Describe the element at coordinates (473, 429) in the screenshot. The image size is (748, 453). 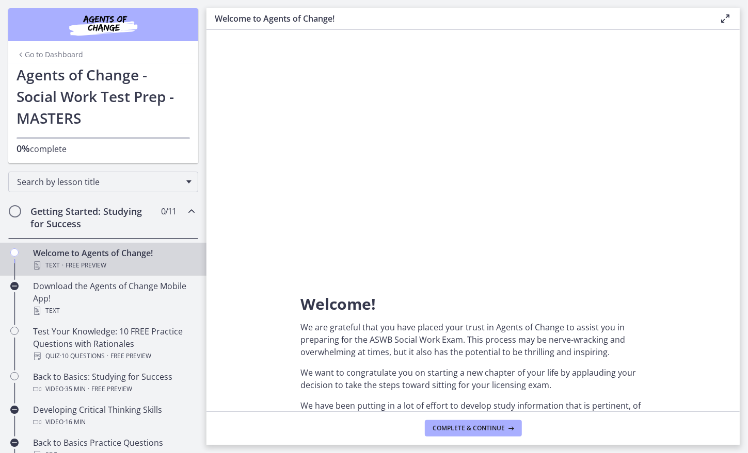
I see `button: Complete & continue` at that location.